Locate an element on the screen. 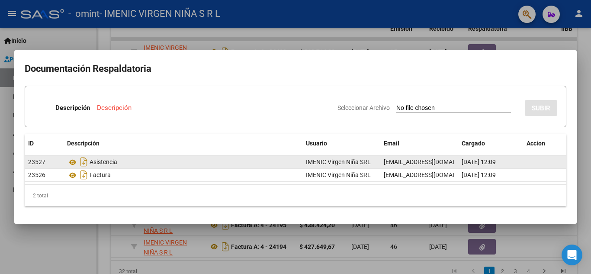 Image resolution: width=591 pixels, height=274 pixels. span: Email is located at coordinates (391, 143).